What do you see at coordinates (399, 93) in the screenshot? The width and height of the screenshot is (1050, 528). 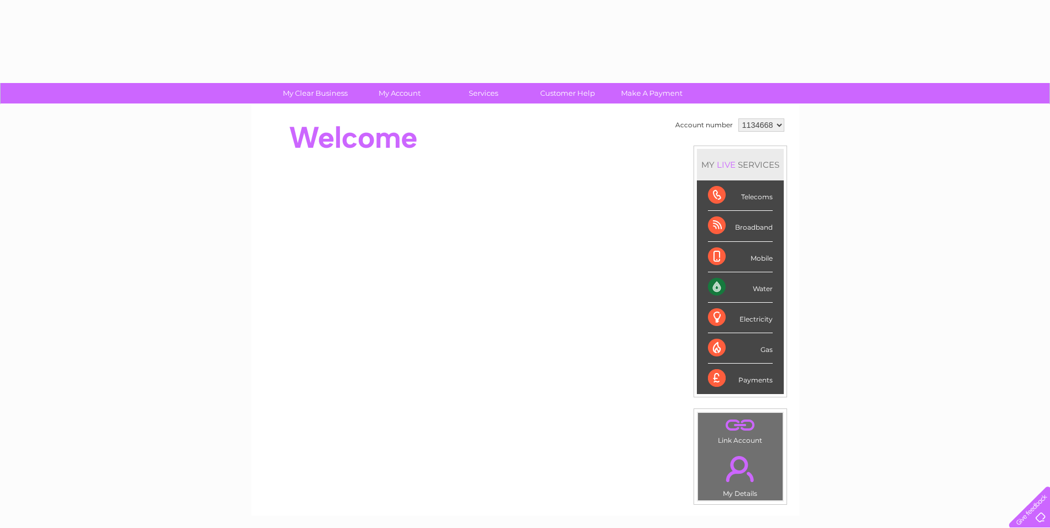 I see `a: My Account` at bounding box center [399, 93].